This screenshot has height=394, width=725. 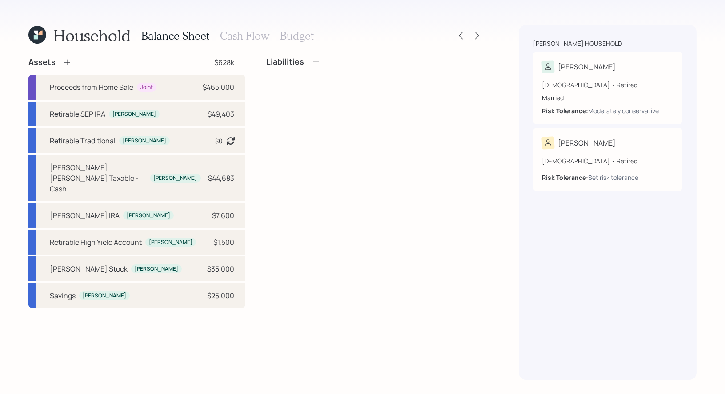 I want to click on div: Married, so click(x=608, y=97).